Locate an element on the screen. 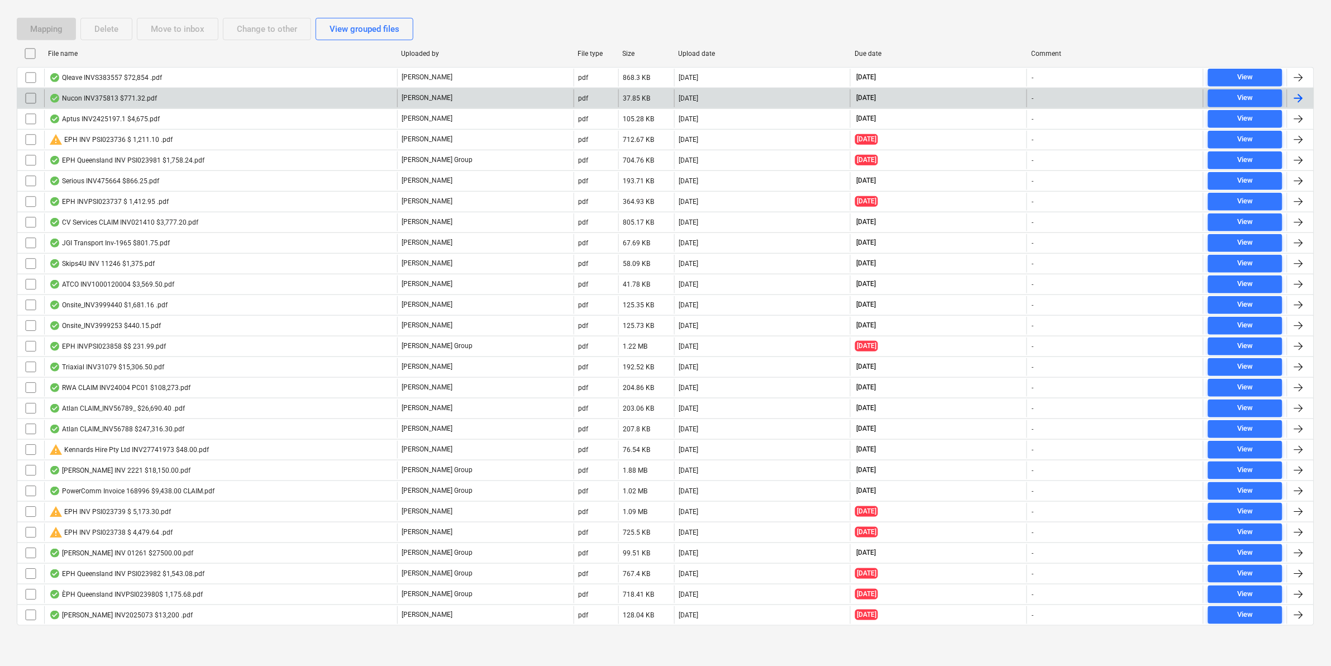 This screenshot has height=666, width=1331. div: Onsite_INV3999253 $440.15.pdf is located at coordinates (105, 326).